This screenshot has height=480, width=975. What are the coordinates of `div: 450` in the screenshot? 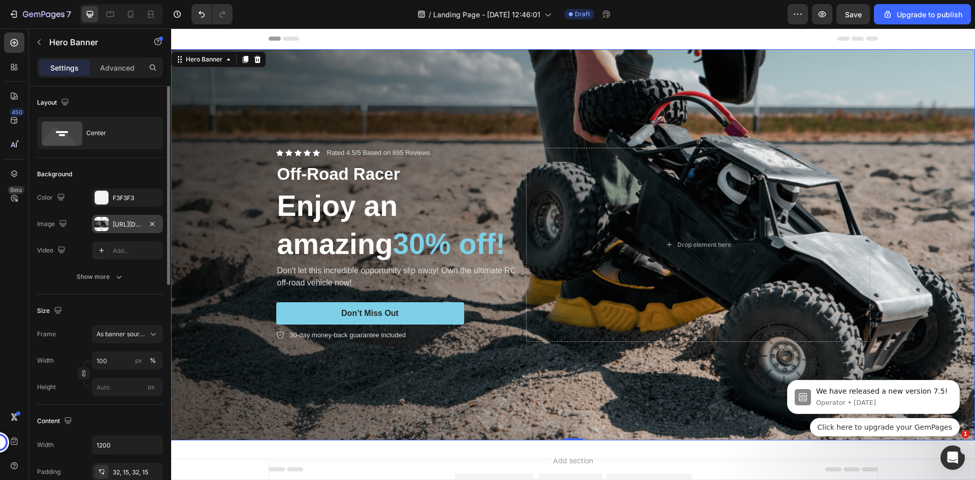 It's located at (17, 112).